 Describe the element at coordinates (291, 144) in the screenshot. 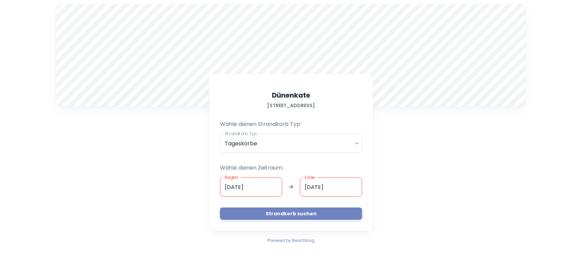

I see `div: Tageskörbe` at that location.